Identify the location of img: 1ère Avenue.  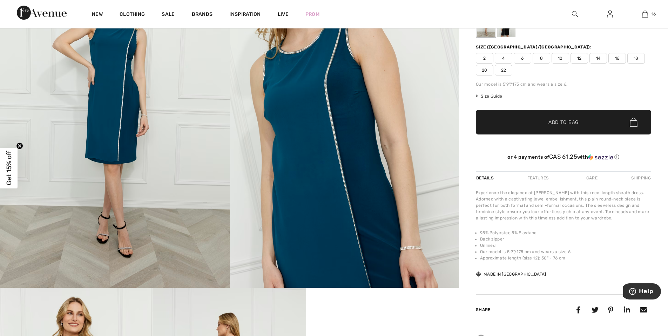
(42, 13).